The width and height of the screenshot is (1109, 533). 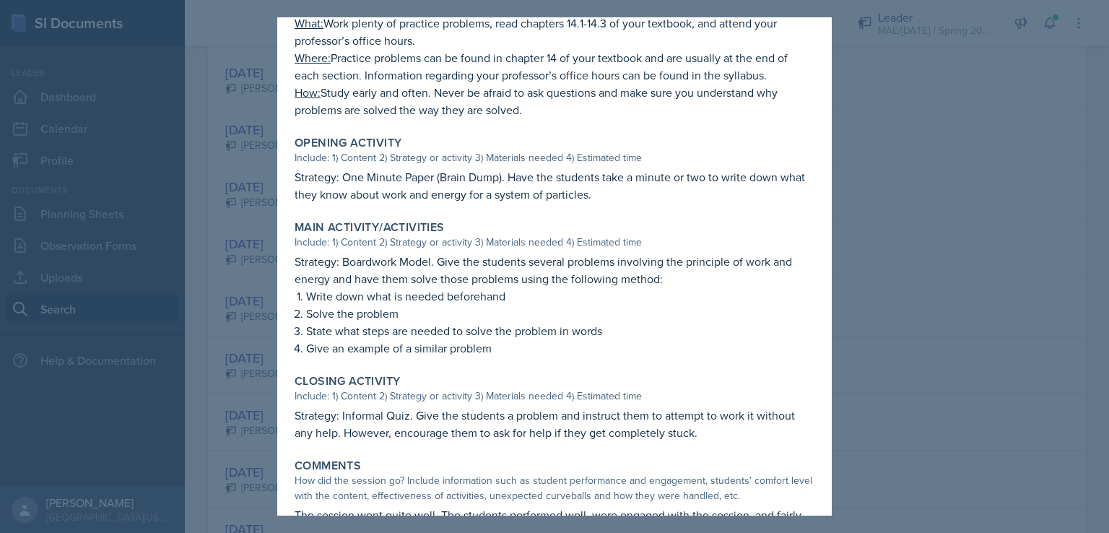 What do you see at coordinates (347, 381) in the screenshot?
I see `label: Closing Activity` at bounding box center [347, 381].